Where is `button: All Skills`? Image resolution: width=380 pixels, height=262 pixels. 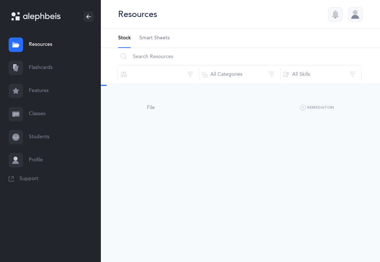 button: All Skills is located at coordinates (321, 74).